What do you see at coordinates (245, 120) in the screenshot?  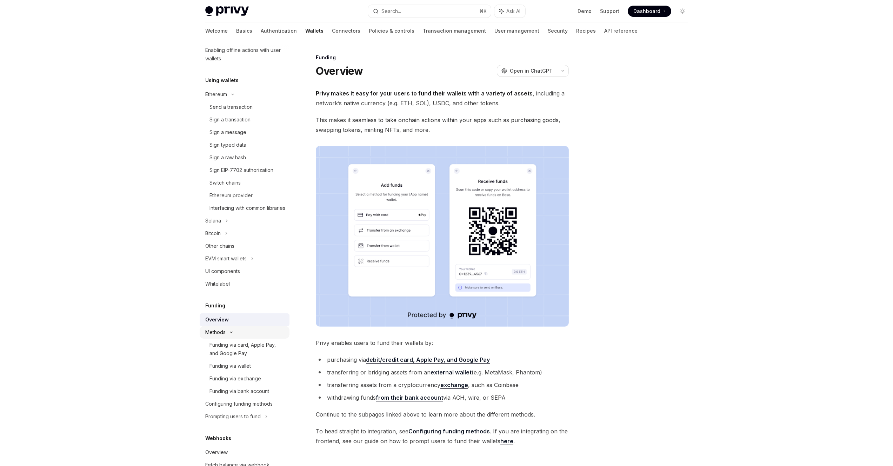 I see `a: Sign a transaction` at bounding box center [245, 120].